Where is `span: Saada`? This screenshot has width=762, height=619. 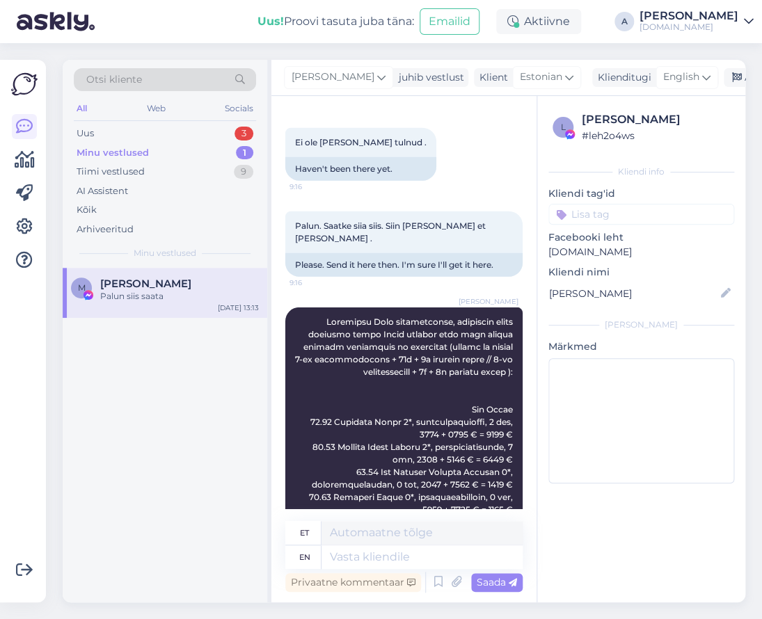
span: Saada is located at coordinates (497, 582).